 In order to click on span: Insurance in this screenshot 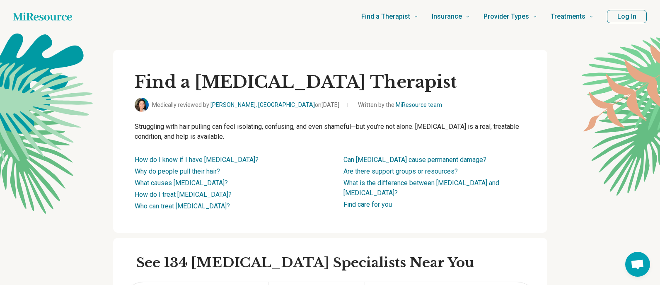, I will do `click(446, 17)`.